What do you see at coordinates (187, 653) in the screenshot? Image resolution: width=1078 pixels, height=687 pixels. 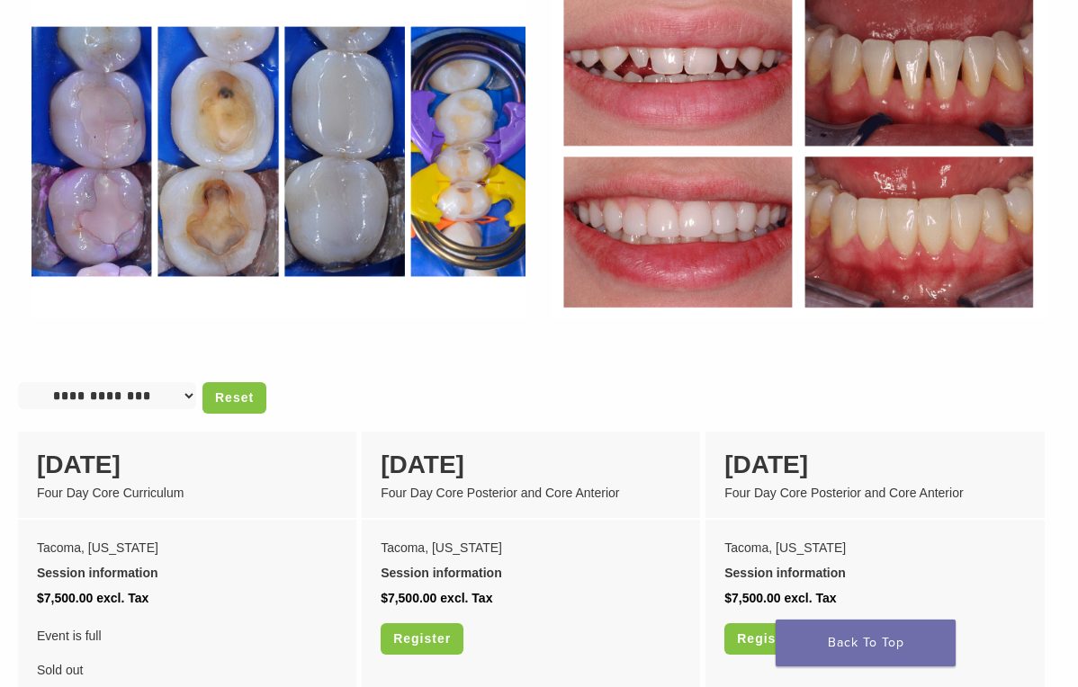 I see `div: Sold out` at bounding box center [187, 653].